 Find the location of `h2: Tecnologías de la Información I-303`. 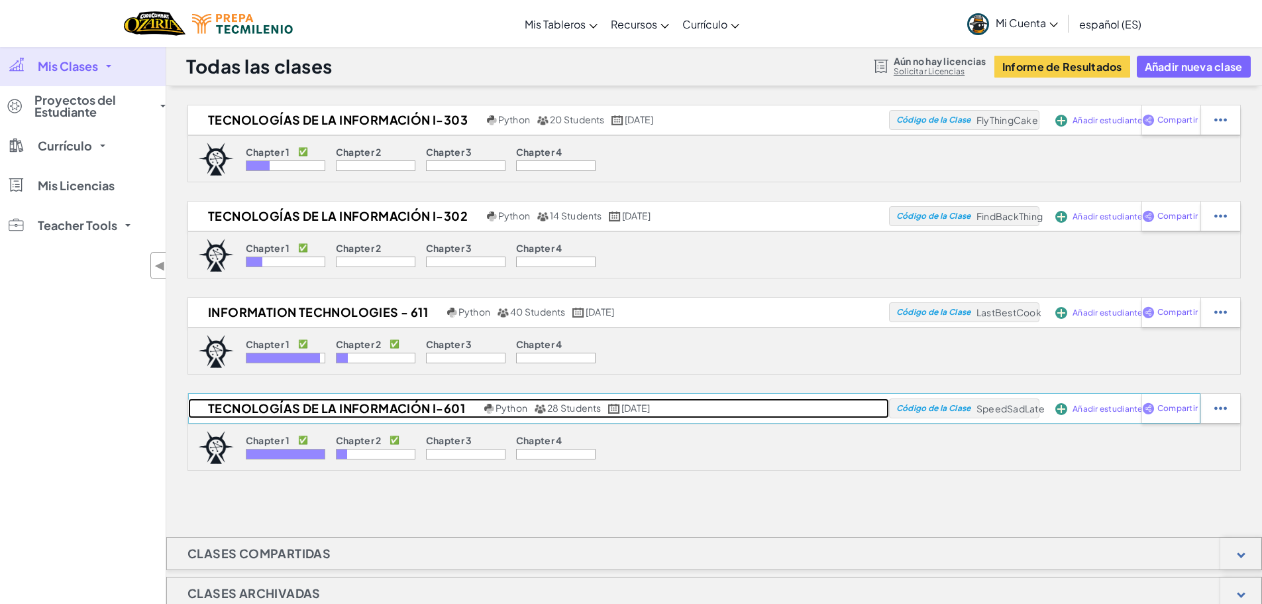

h2: Tecnologías de la Información I-303 is located at coordinates (336, 120).